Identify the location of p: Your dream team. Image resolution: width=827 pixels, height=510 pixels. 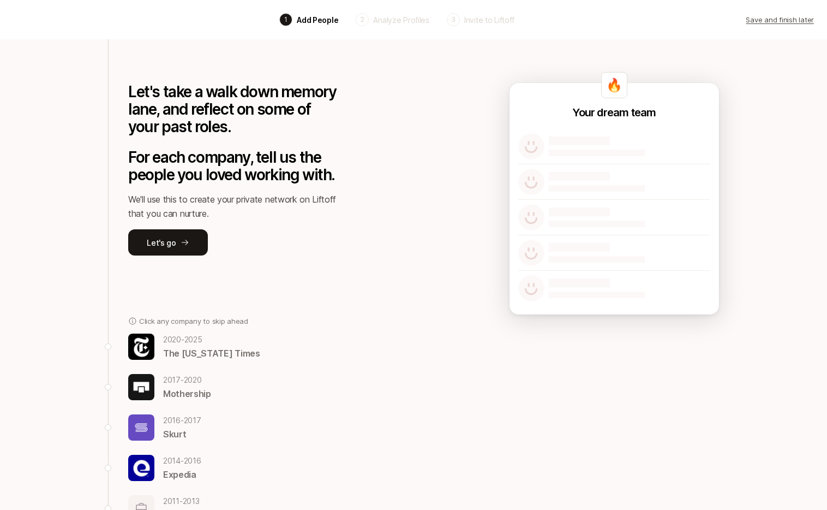
(614, 112).